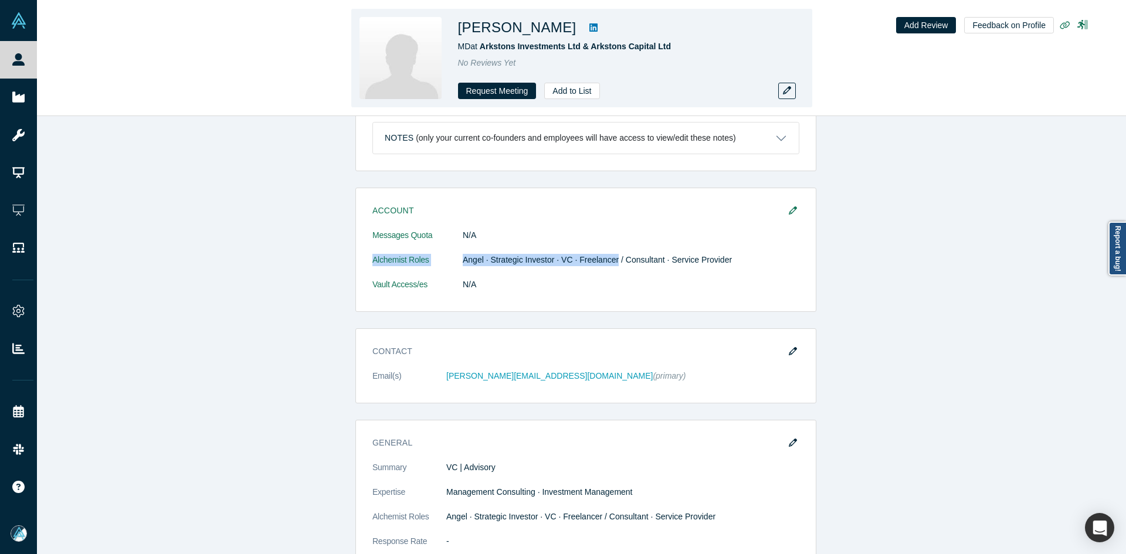  Describe the element at coordinates (623, 467) in the screenshot. I see `p: VC | Advisory` at that location.